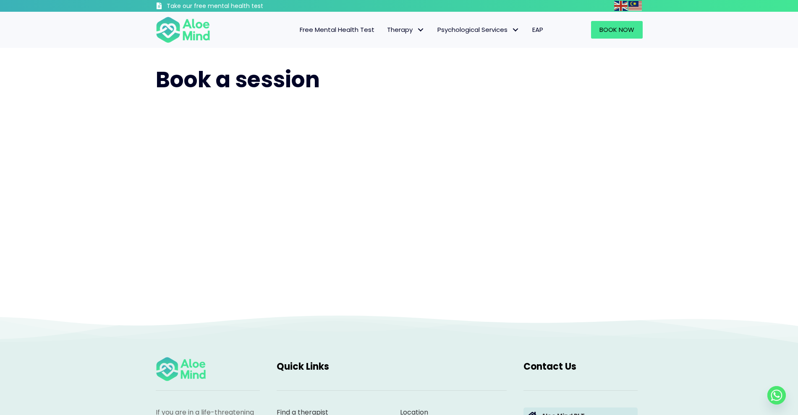 The image size is (798, 415). Describe the element at coordinates (303, 366) in the screenshot. I see `span: Quick Links` at that location.